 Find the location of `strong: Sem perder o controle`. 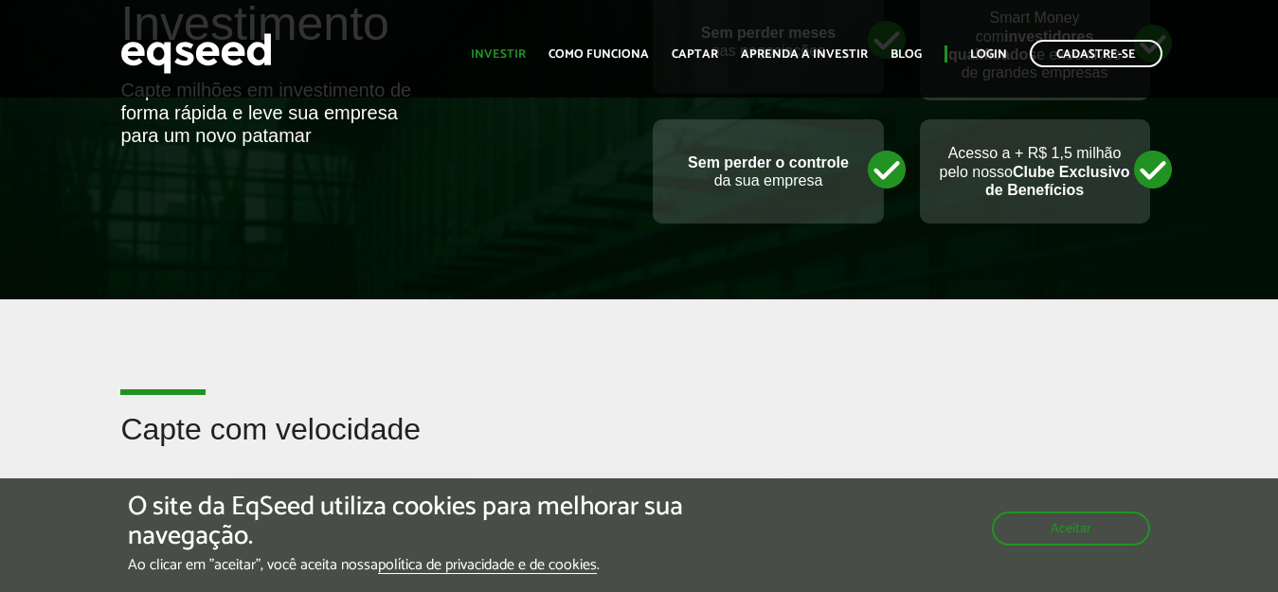

strong: Sem perder o controle is located at coordinates (768, 162).